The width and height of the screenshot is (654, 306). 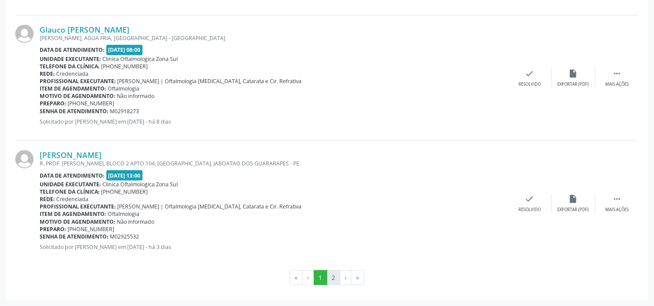 What do you see at coordinates (125, 111) in the screenshot?
I see `span: M02918273` at bounding box center [125, 111].